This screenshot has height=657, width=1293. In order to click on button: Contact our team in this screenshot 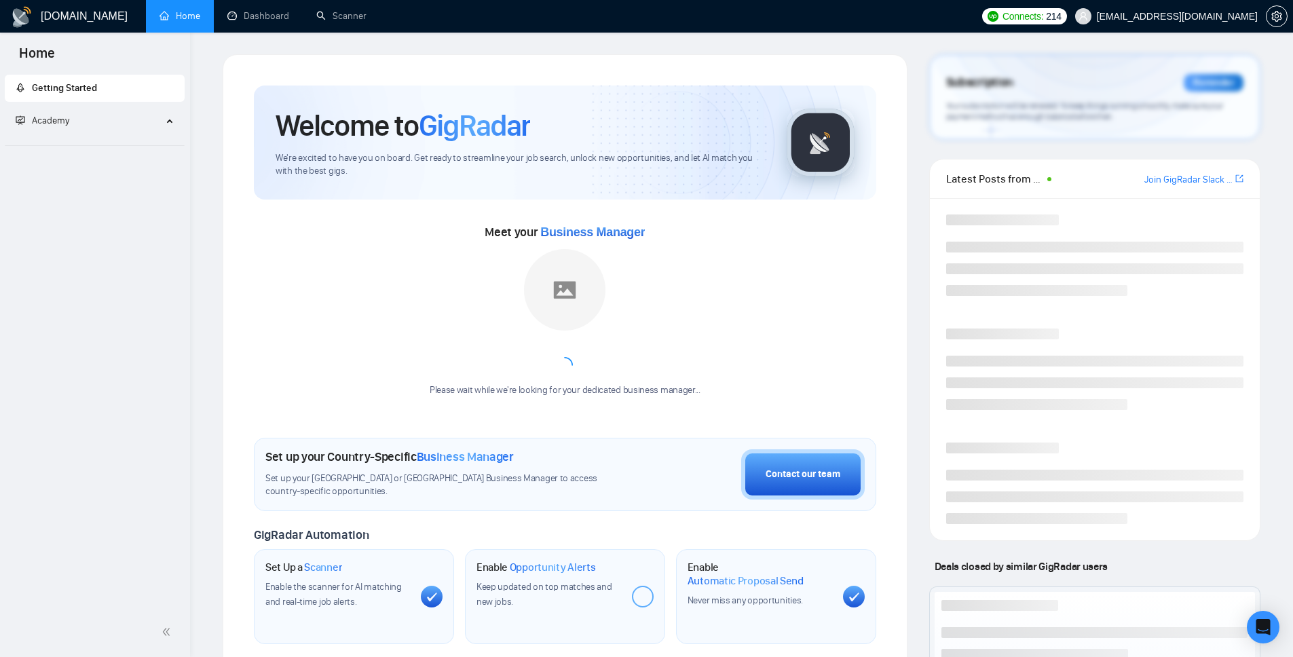, I will do `click(803, 474)`.